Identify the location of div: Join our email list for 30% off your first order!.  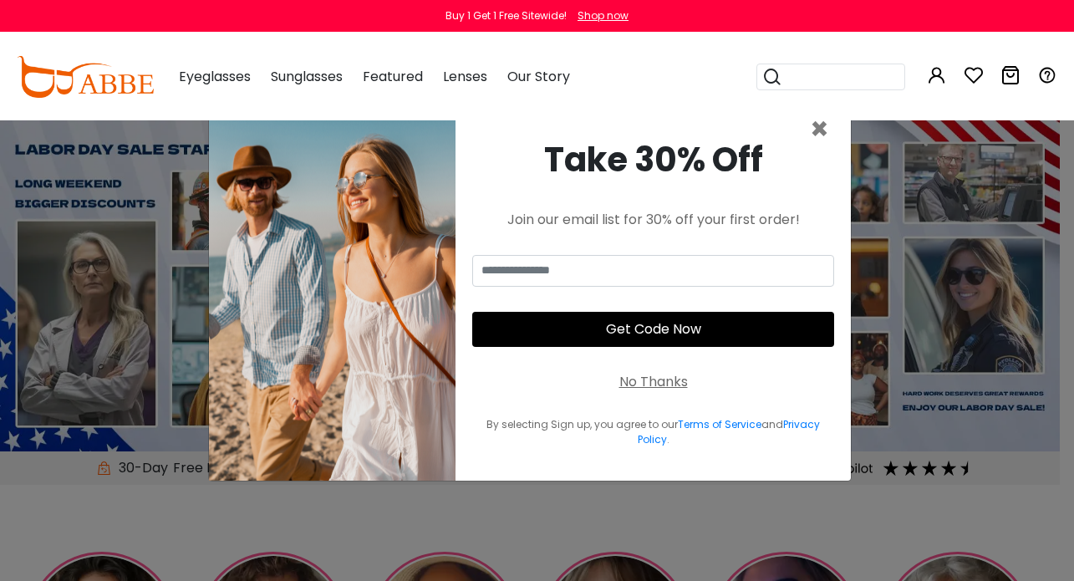
(653, 220).